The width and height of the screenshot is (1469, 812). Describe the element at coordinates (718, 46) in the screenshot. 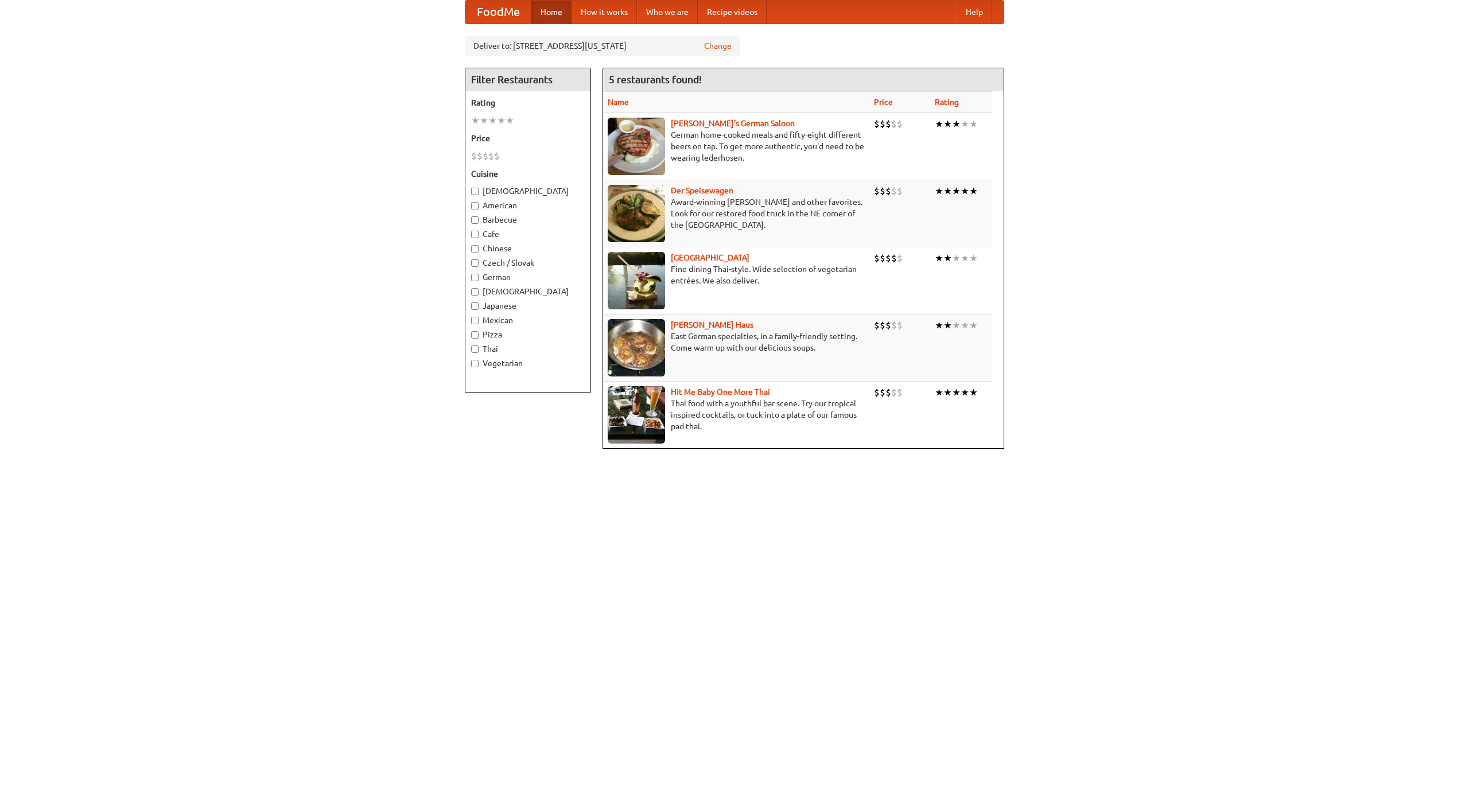

I see `a: Change` at that location.